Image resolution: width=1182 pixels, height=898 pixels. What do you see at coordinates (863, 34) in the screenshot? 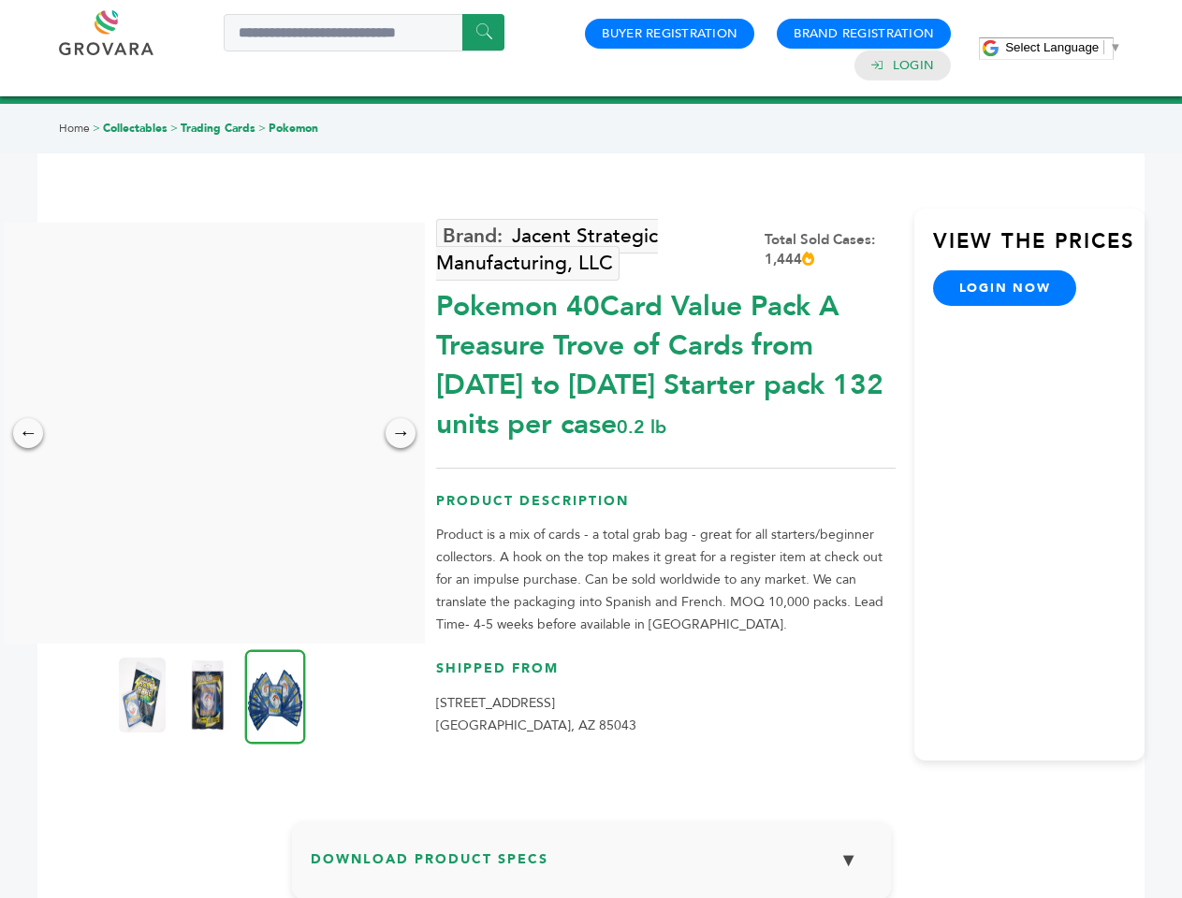
I see `a: Brand Registration` at bounding box center [863, 34].